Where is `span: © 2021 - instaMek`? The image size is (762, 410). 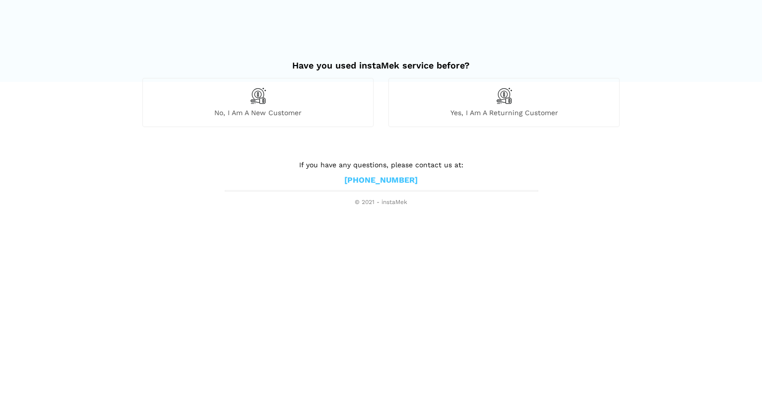
span: © 2021 - instaMek is located at coordinates (381, 202).